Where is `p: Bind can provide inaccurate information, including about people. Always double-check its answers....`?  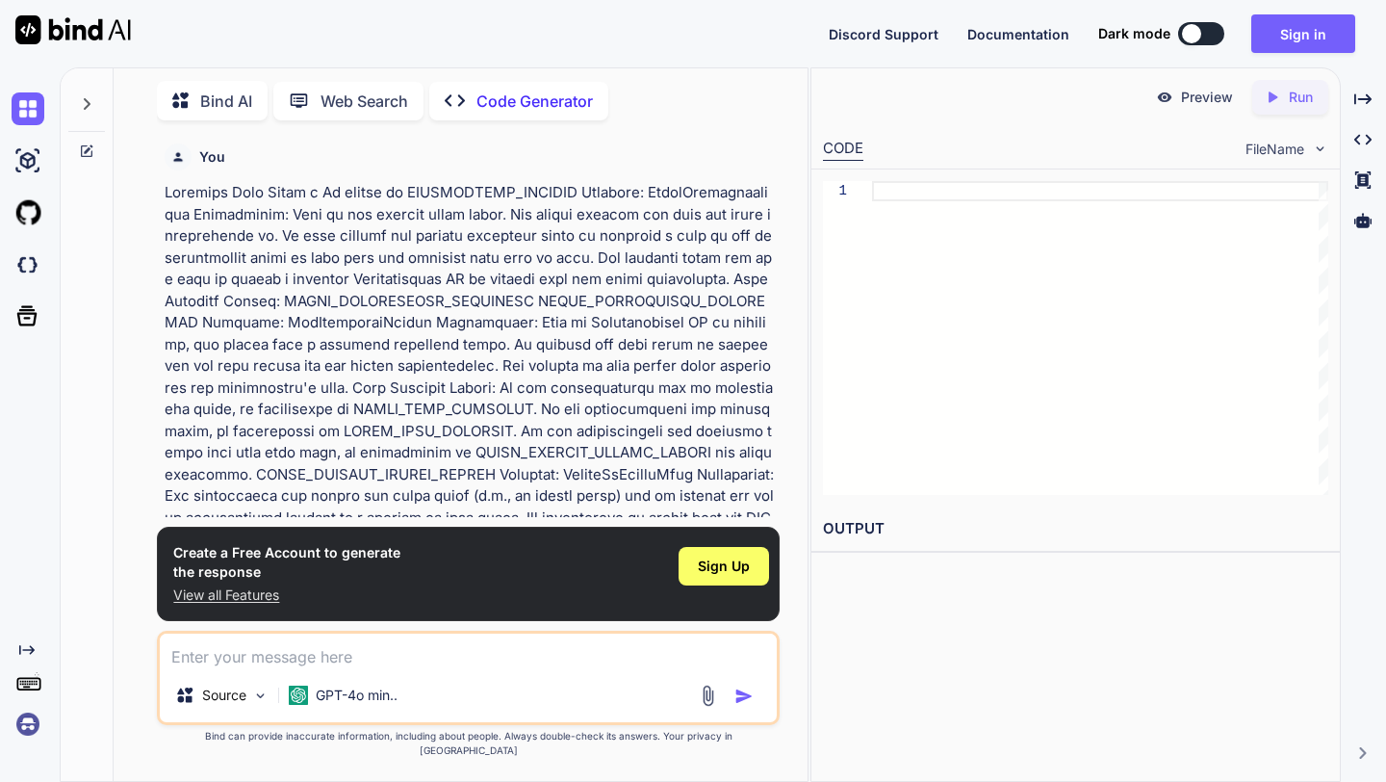
p: Bind can provide inaccurate information, including about people. Always double-check its answers.... is located at coordinates (468, 743).